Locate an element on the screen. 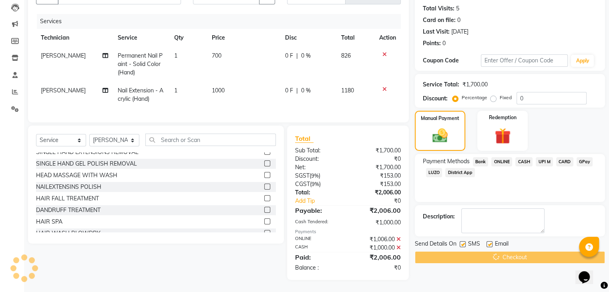  div: Card on file: is located at coordinates (439, 20).